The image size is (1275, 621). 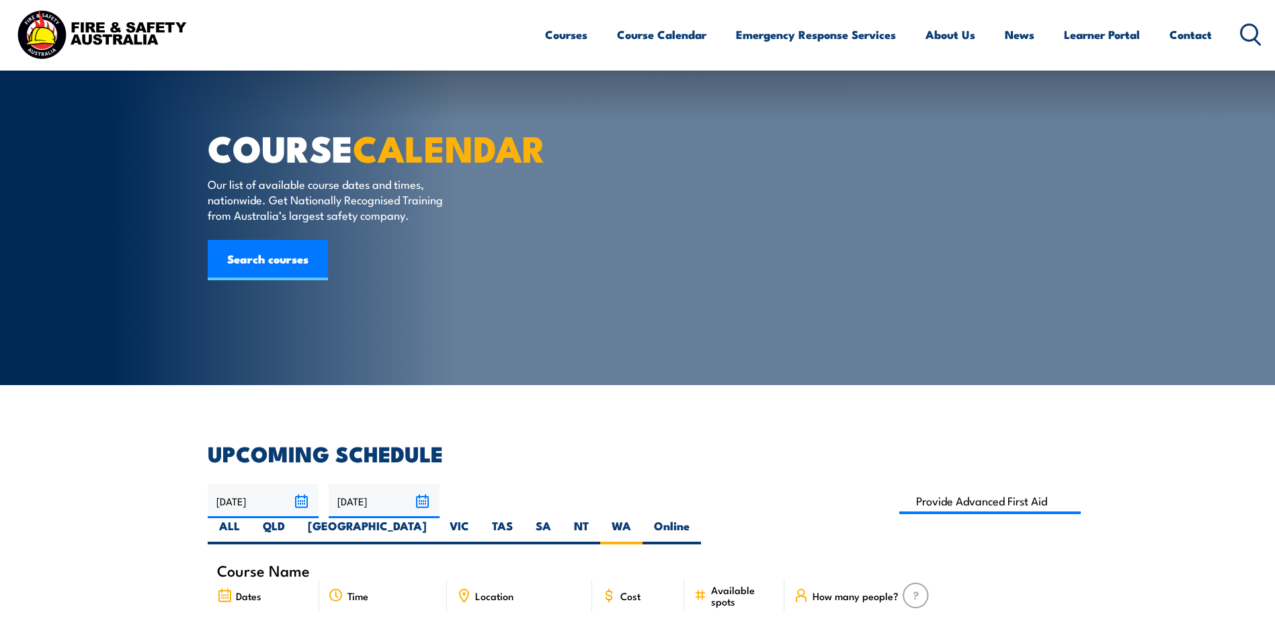 What do you see at coordinates (671, 531) in the screenshot?
I see `label: Online` at bounding box center [671, 531].